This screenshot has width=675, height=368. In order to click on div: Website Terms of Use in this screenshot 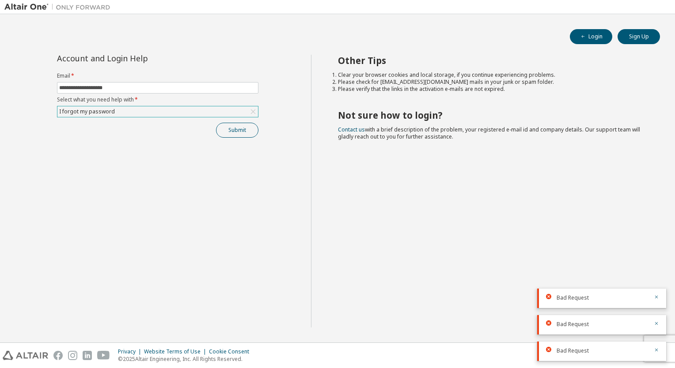, I will do `click(176, 352)`.